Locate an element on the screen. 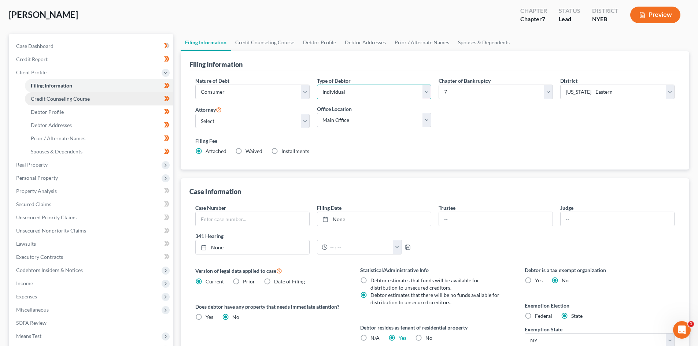 The image size is (698, 346). span: Executory Contracts is located at coordinates (40, 257).